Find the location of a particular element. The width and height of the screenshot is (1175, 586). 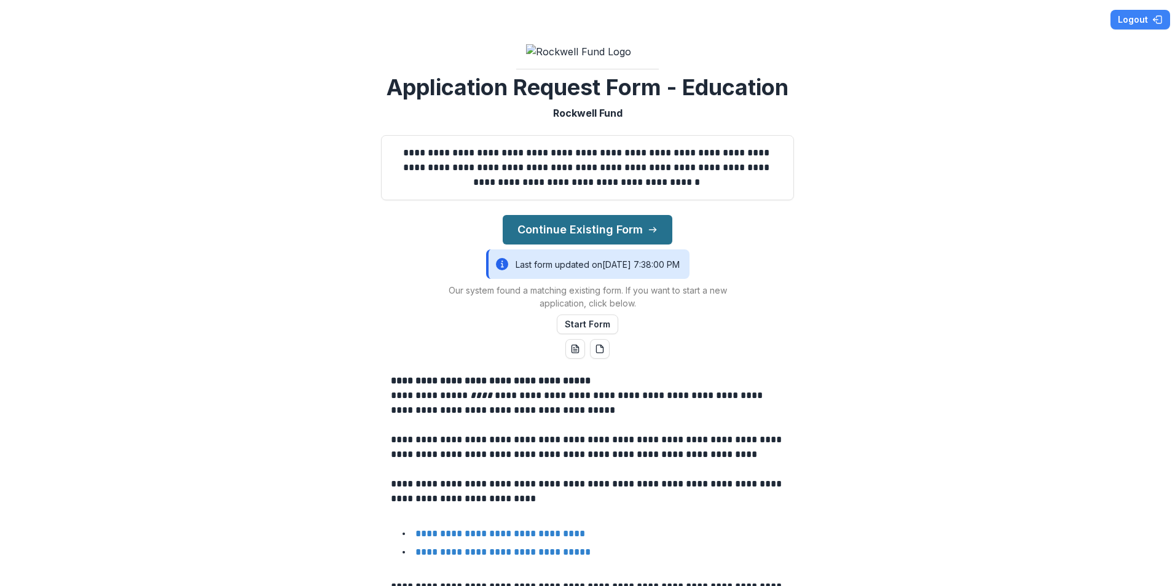

button: pdf-download is located at coordinates (600, 349).